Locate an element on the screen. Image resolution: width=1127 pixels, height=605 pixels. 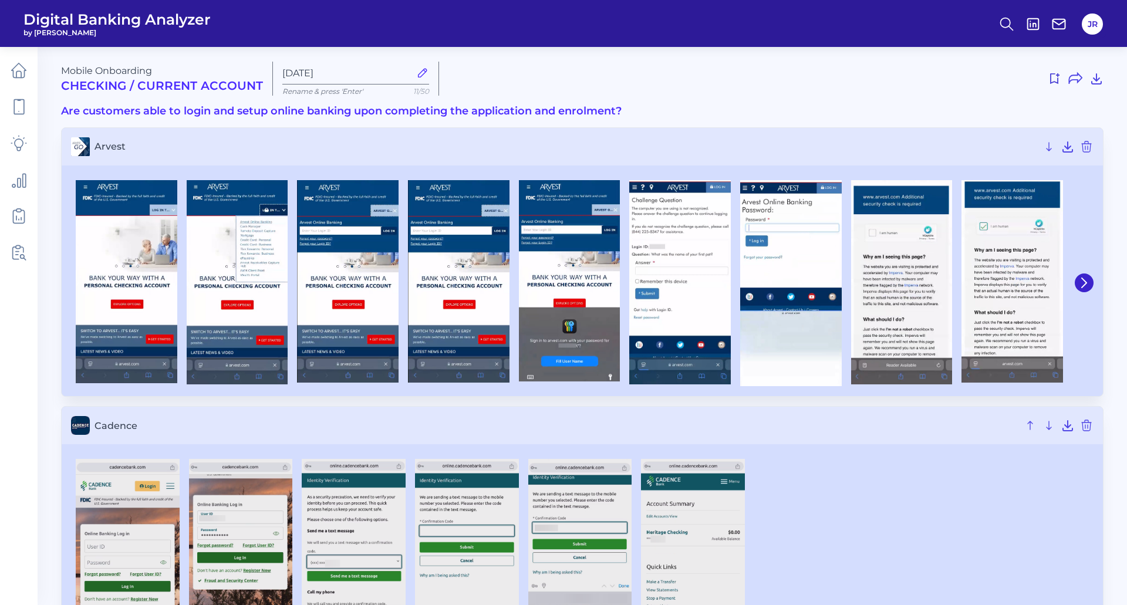
span: Cadence is located at coordinates (556, 425).